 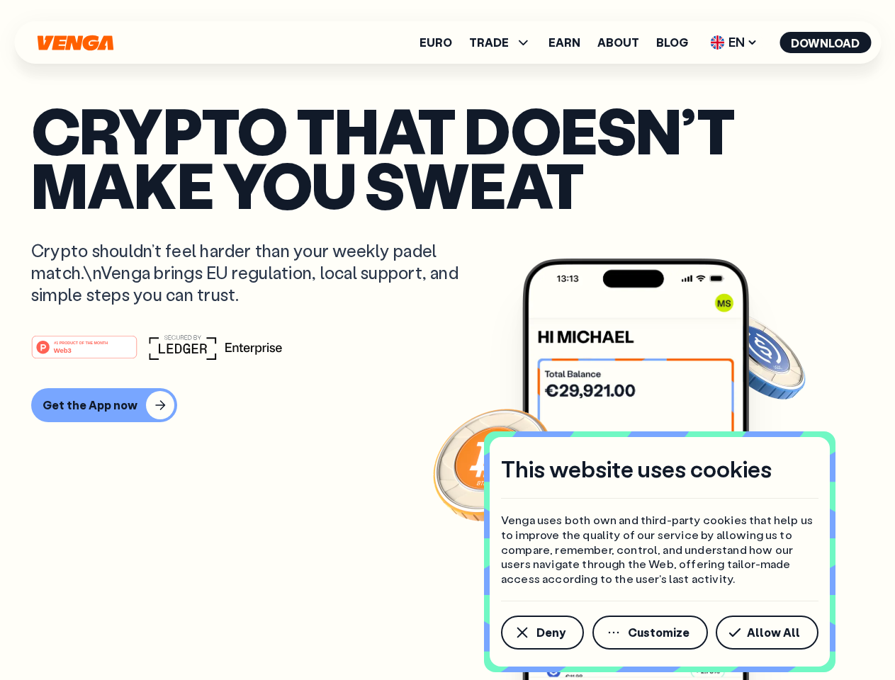 What do you see at coordinates (542, 633) in the screenshot?
I see `button: Deny` at bounding box center [542, 633].